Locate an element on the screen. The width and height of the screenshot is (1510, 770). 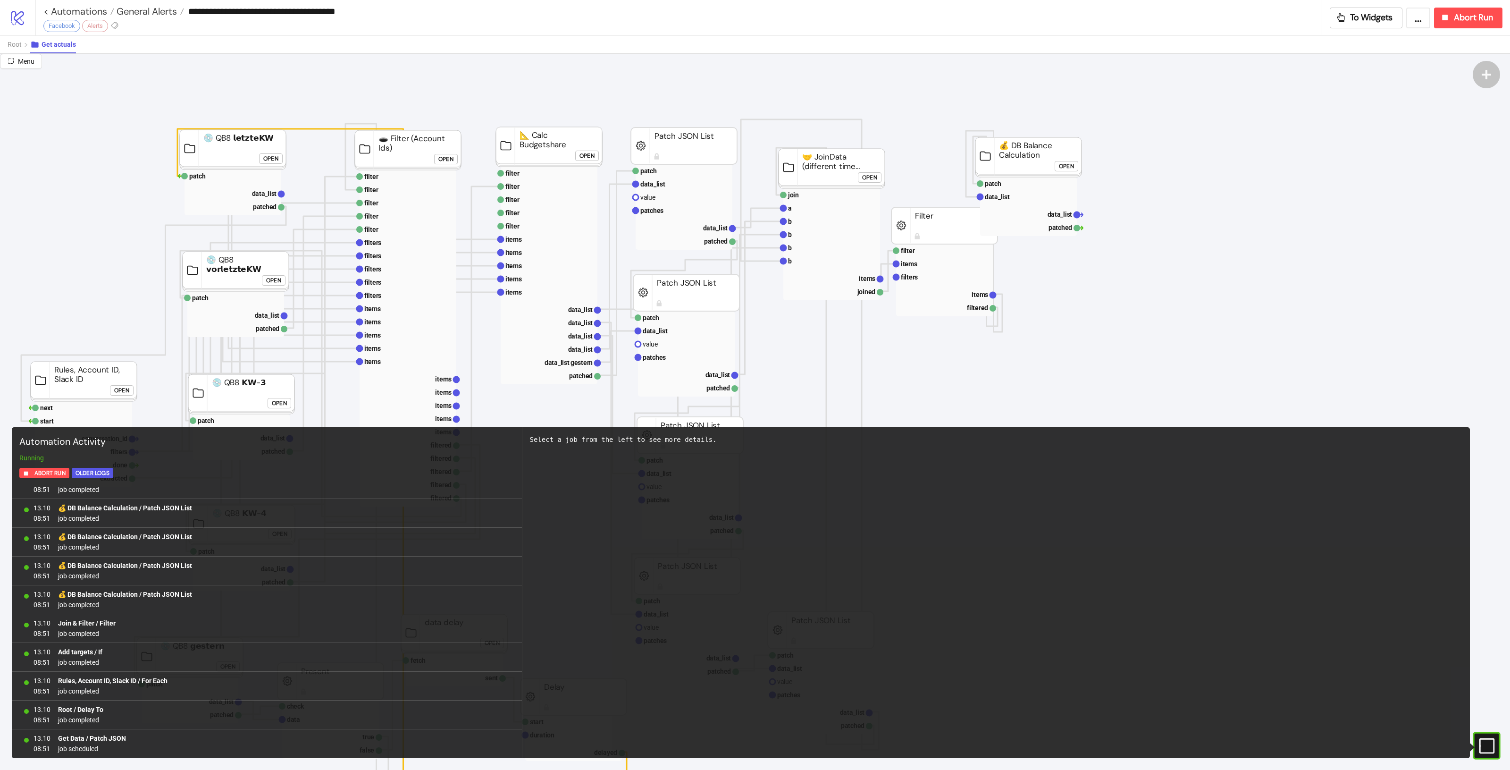
span: To Widgets is located at coordinates (1372, 17).